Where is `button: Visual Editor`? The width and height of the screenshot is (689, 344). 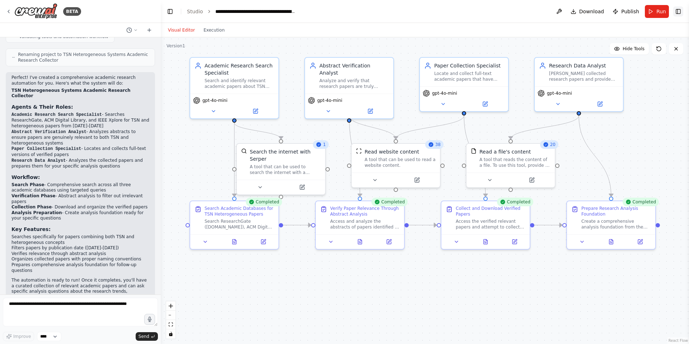
button: Visual Editor is located at coordinates (181, 30).